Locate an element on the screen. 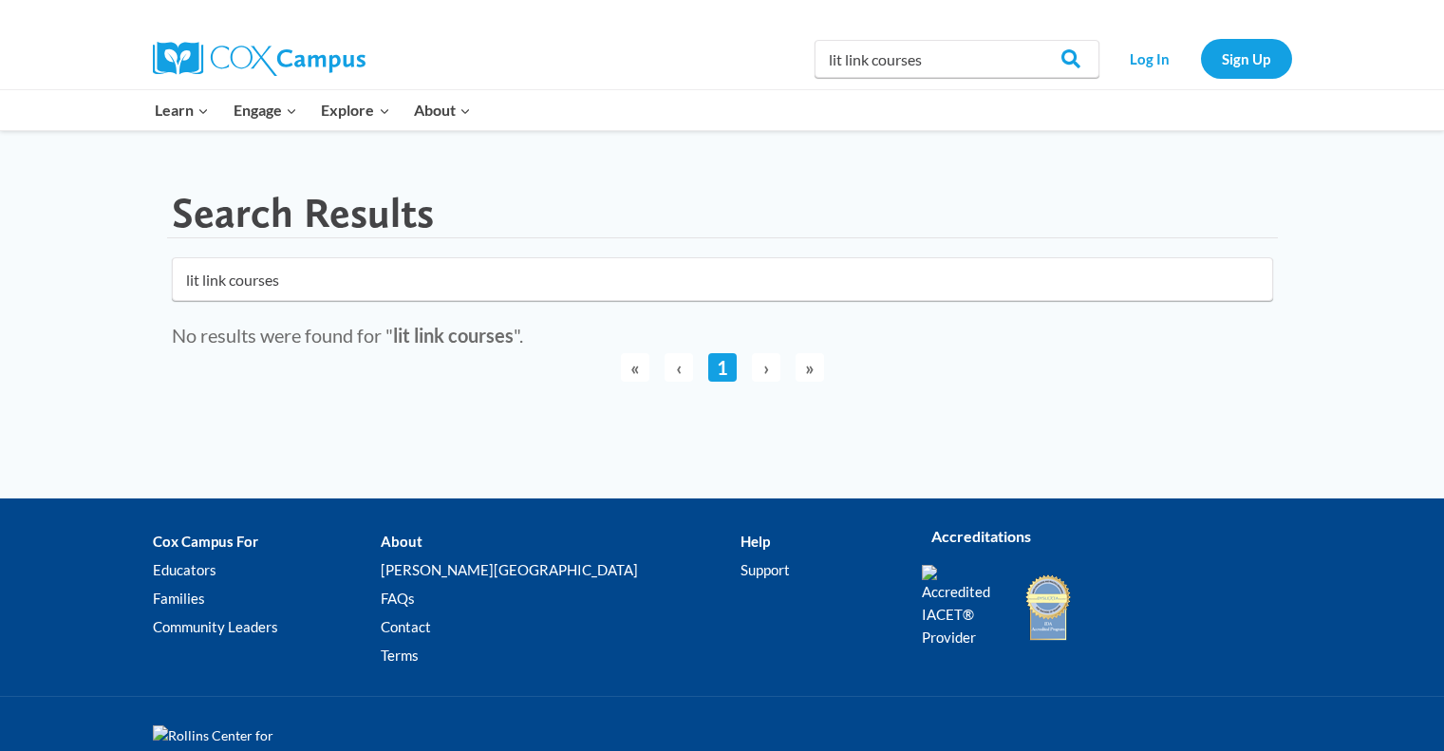 This screenshot has height=751, width=1444. span: Learn is located at coordinates (181, 110).